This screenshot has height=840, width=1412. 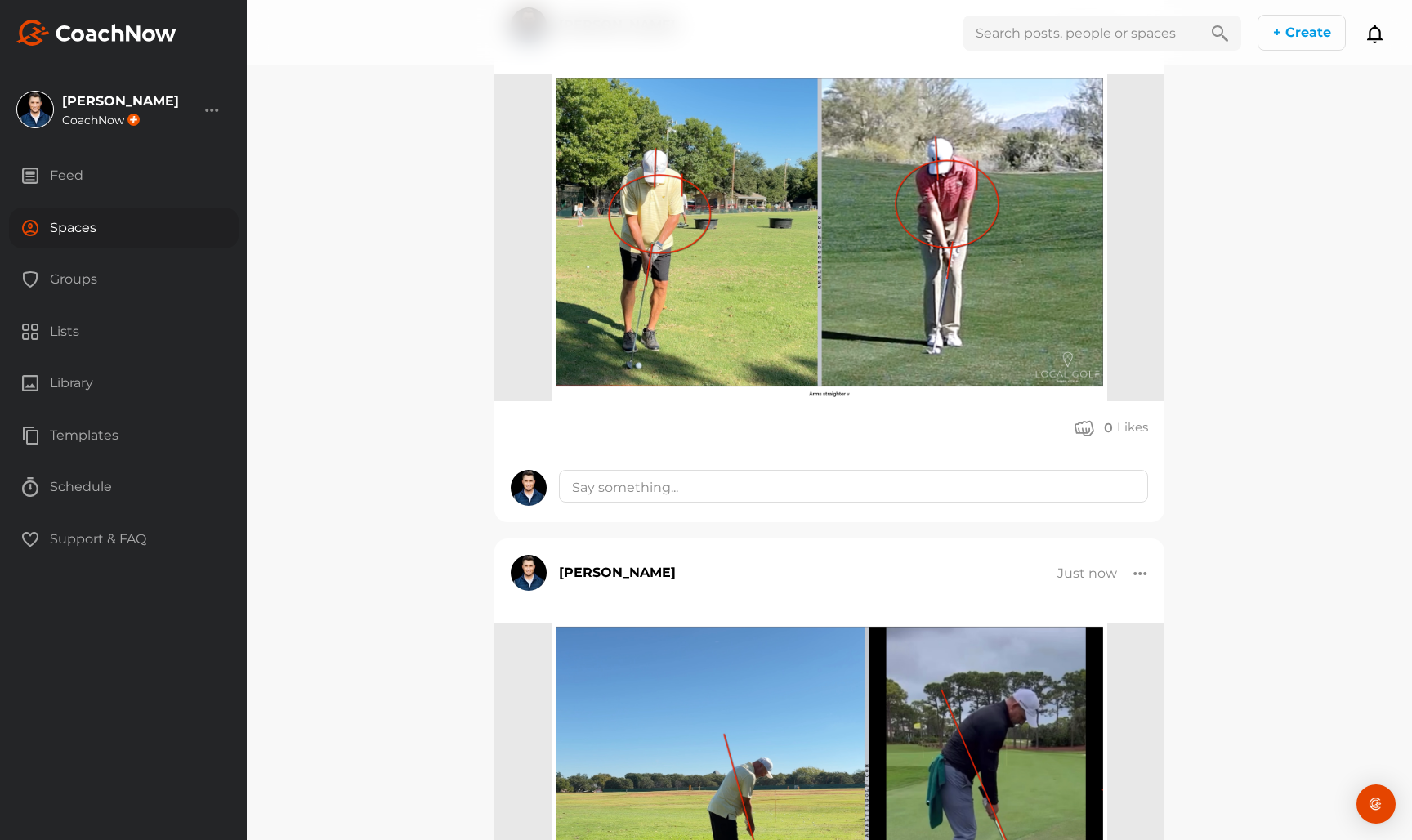 I want to click on div: Templates, so click(x=123, y=435).